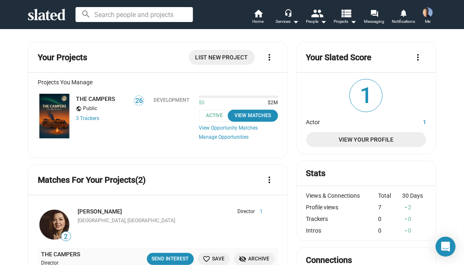 The image size is (464, 265). Describe the element at coordinates (345, 22) in the screenshot. I see `span: Projects` at that location.